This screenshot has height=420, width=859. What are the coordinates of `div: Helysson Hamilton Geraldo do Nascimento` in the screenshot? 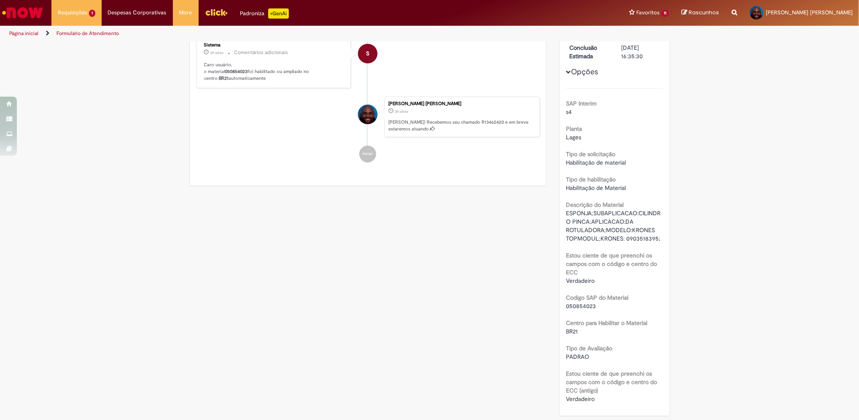 It's located at (368, 114).